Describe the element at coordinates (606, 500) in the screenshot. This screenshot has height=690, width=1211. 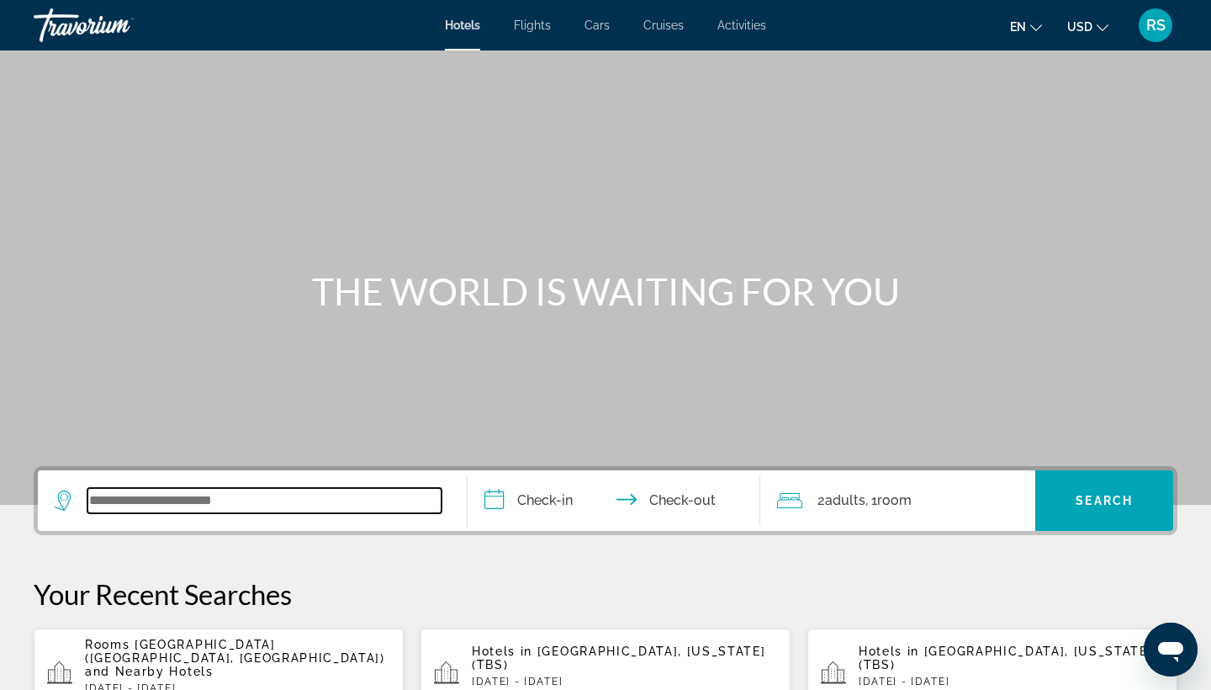
I see `div: Search widget` at that location.